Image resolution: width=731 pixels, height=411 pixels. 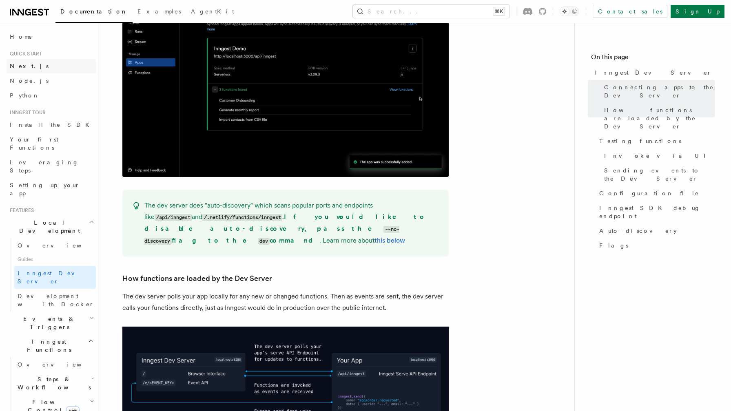 I want to click on a: Documentation, so click(x=94, y=13).